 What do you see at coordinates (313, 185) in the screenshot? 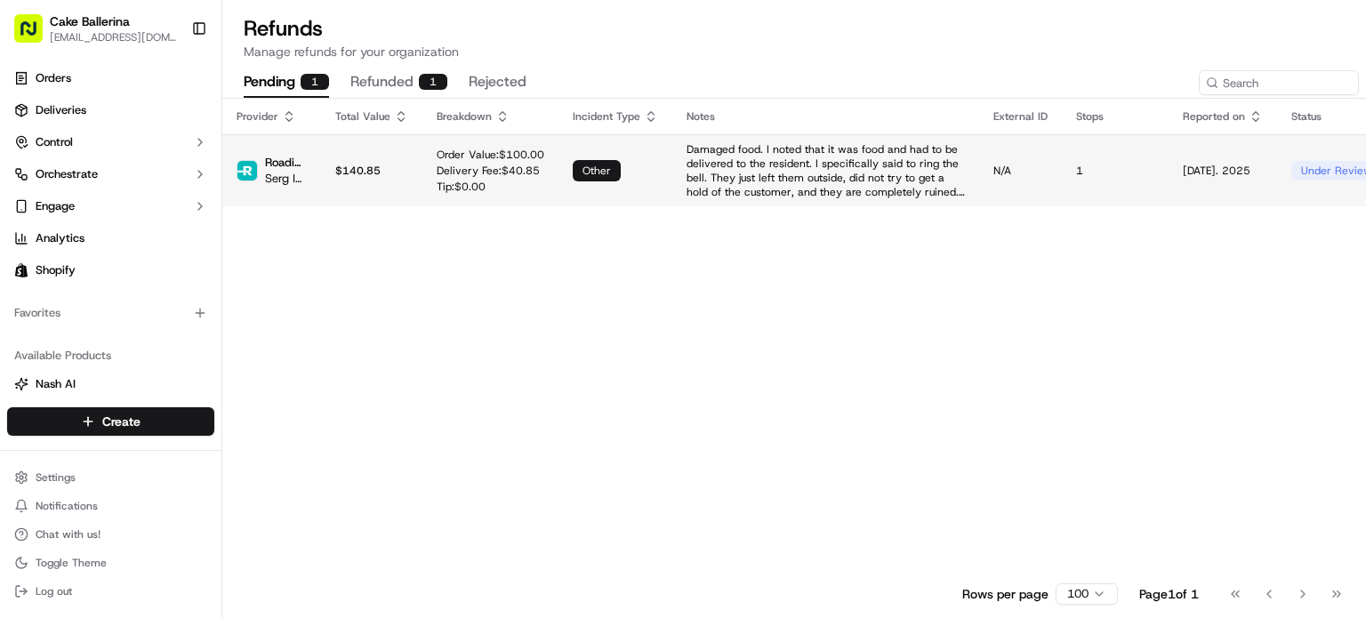
I see `button: Start new chat` at bounding box center [313, 185].